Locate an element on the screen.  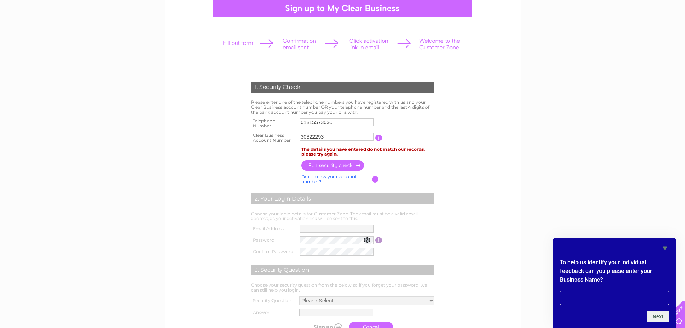
a: Energy is located at coordinates (610, 33).